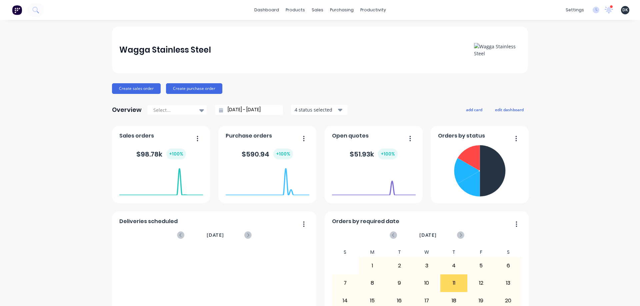 Image resolution: width=640 pixels, height=306 pixels. I want to click on div: 6, so click(509, 266).